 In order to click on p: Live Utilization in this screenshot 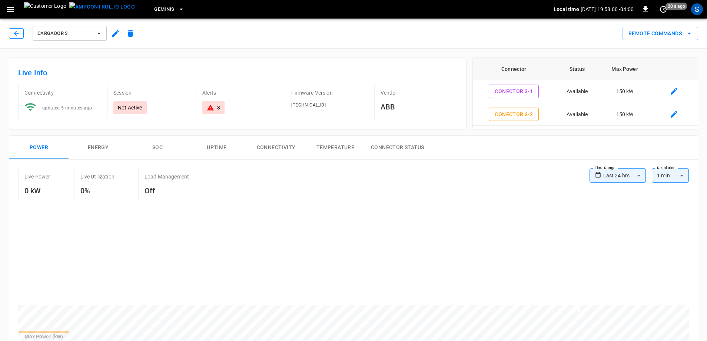, I will do `click(98, 176)`.